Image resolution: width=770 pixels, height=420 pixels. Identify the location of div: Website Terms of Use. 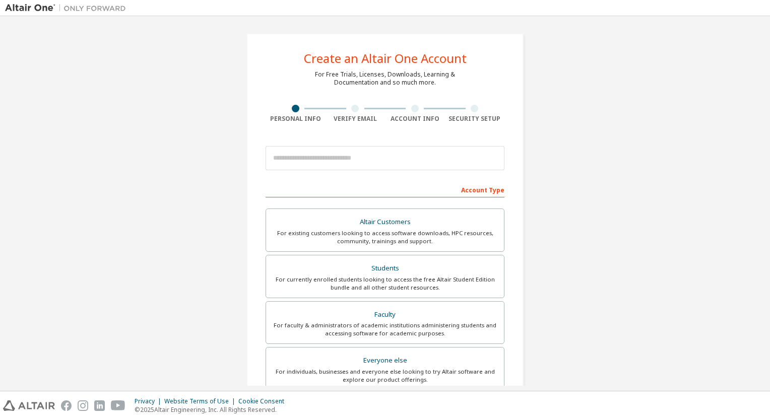
(201, 402).